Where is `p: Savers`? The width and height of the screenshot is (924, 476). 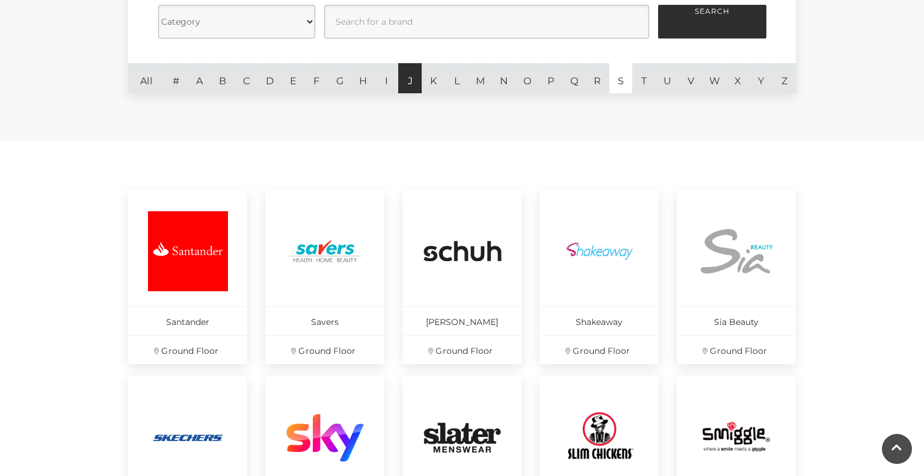 p: Savers is located at coordinates (325, 321).